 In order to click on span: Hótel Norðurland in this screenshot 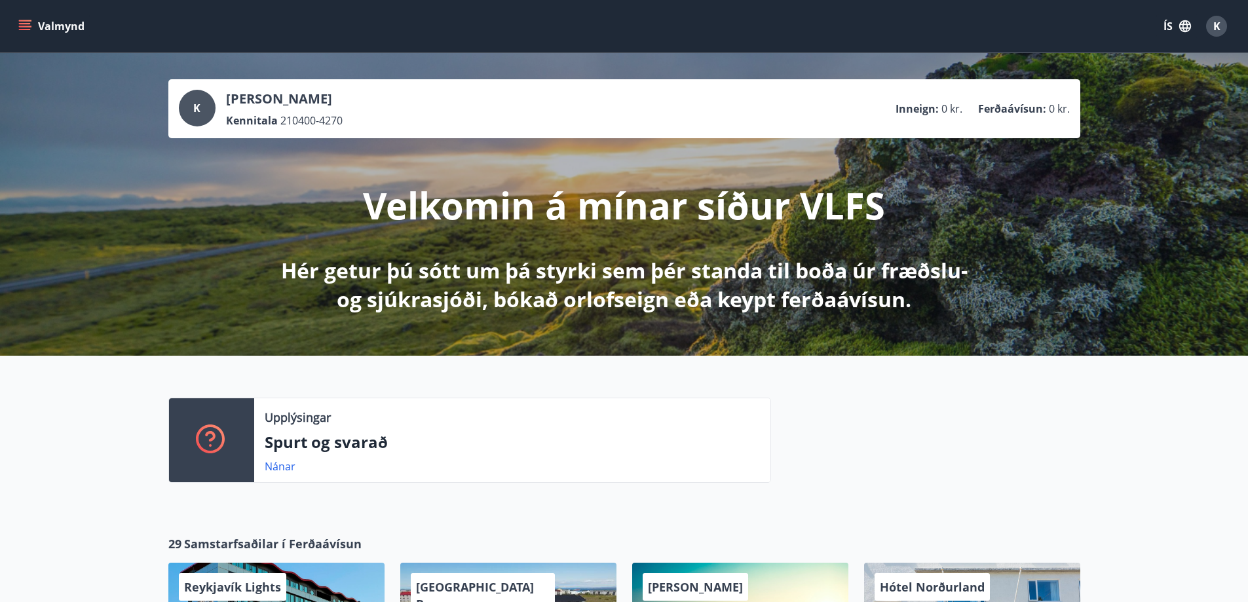, I will do `click(932, 587)`.